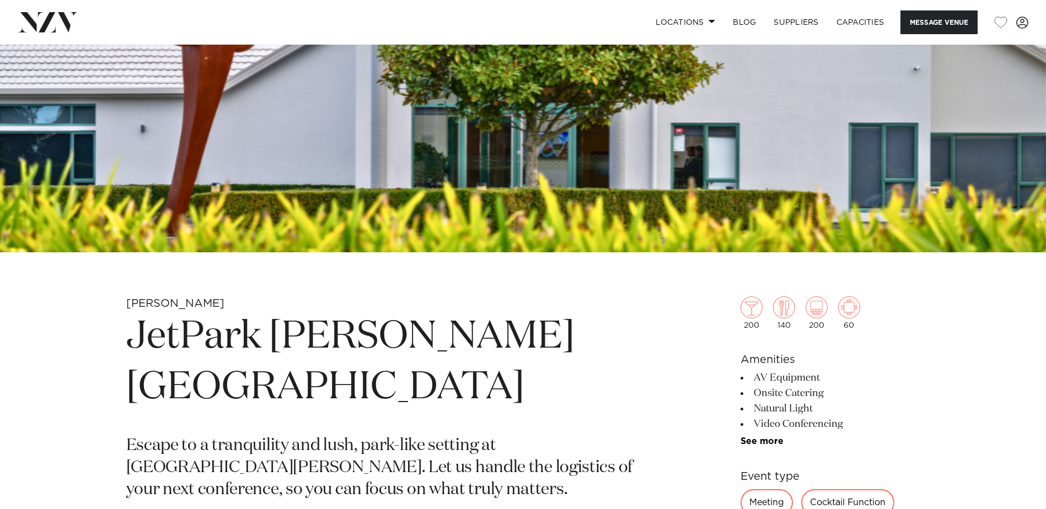 The image size is (1046, 509). Describe the element at coordinates (830, 425) in the screenshot. I see `li: Video Conferencing` at that location.